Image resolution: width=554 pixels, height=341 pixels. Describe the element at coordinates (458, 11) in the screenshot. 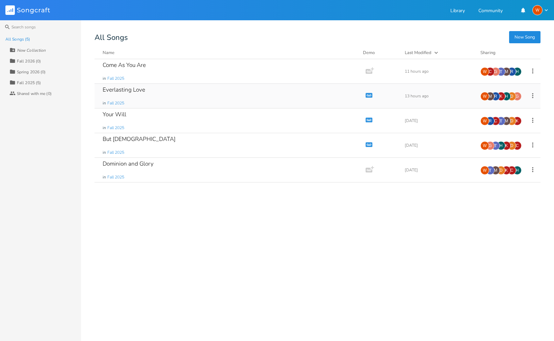

I see `a: Library` at that location.